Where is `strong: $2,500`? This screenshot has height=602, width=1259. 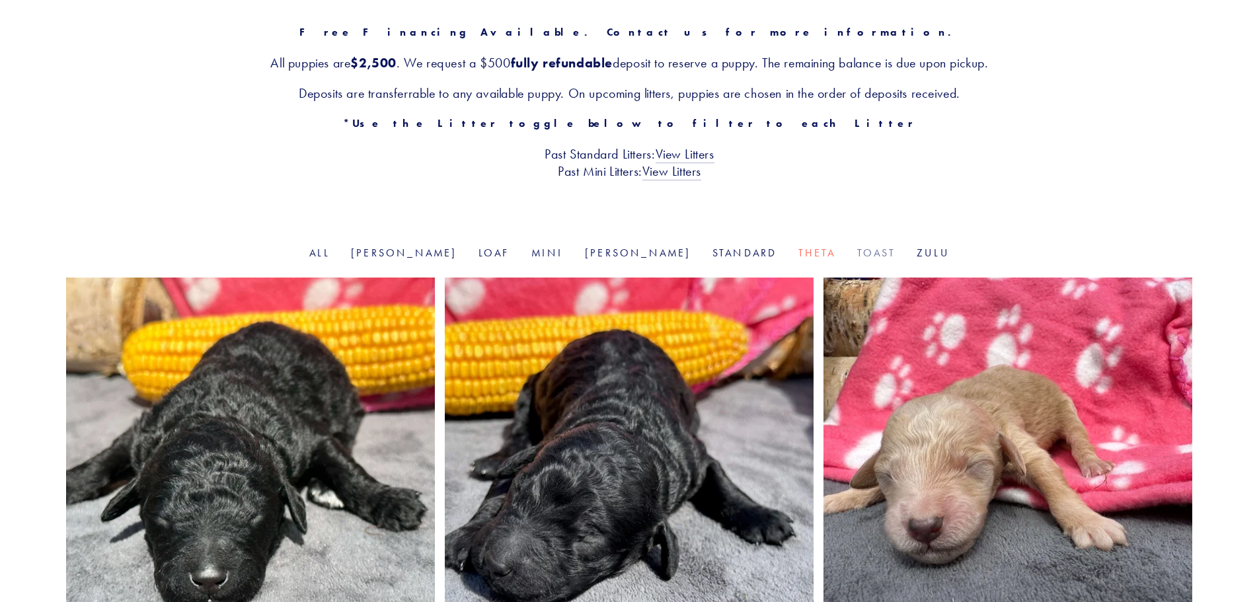
strong: $2,500 is located at coordinates (373, 63).